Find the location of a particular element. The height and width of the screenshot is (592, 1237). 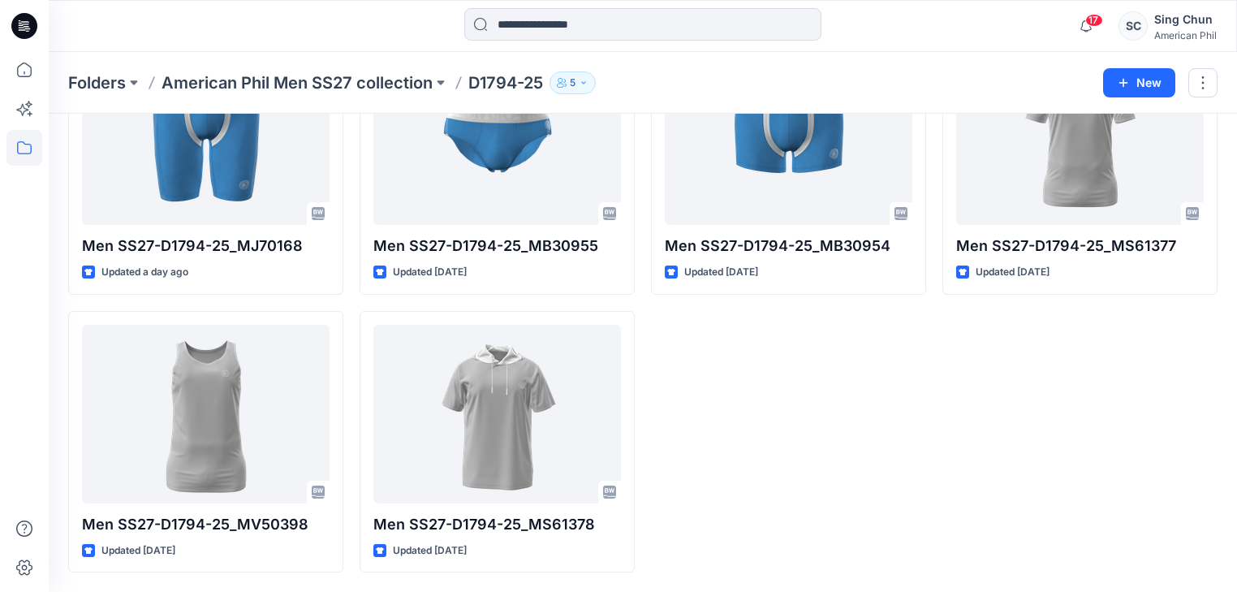

p: Men SS27-D1794-25_MB30954 is located at coordinates (788, 246).